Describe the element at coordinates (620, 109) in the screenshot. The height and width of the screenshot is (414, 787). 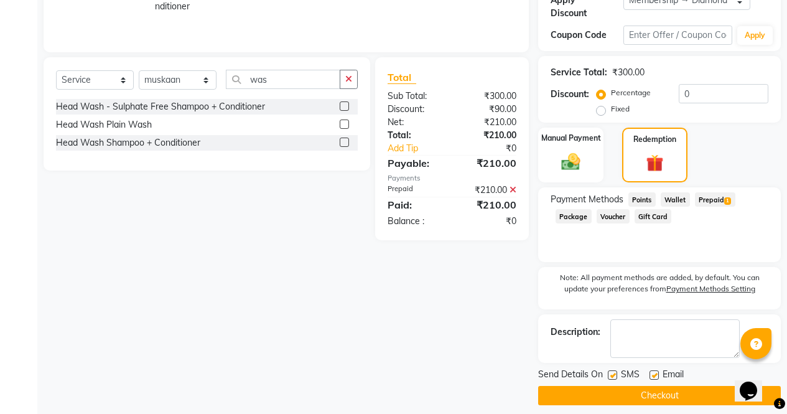
I see `label: Fixed` at that location.